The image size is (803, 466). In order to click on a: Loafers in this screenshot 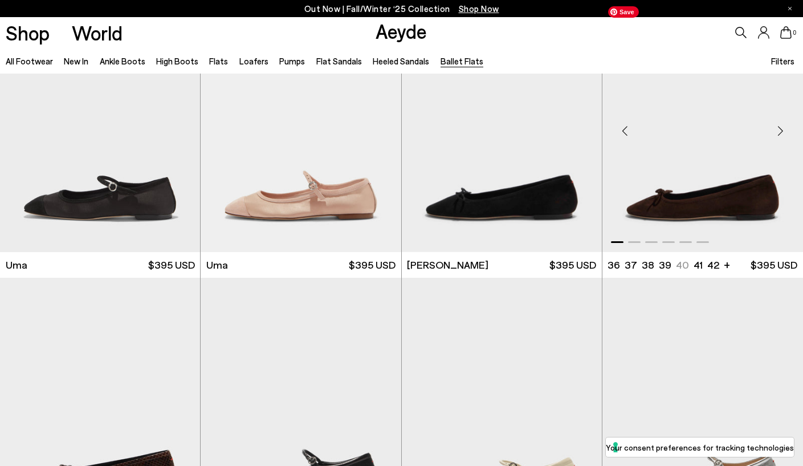, I will do `click(254, 61)`.